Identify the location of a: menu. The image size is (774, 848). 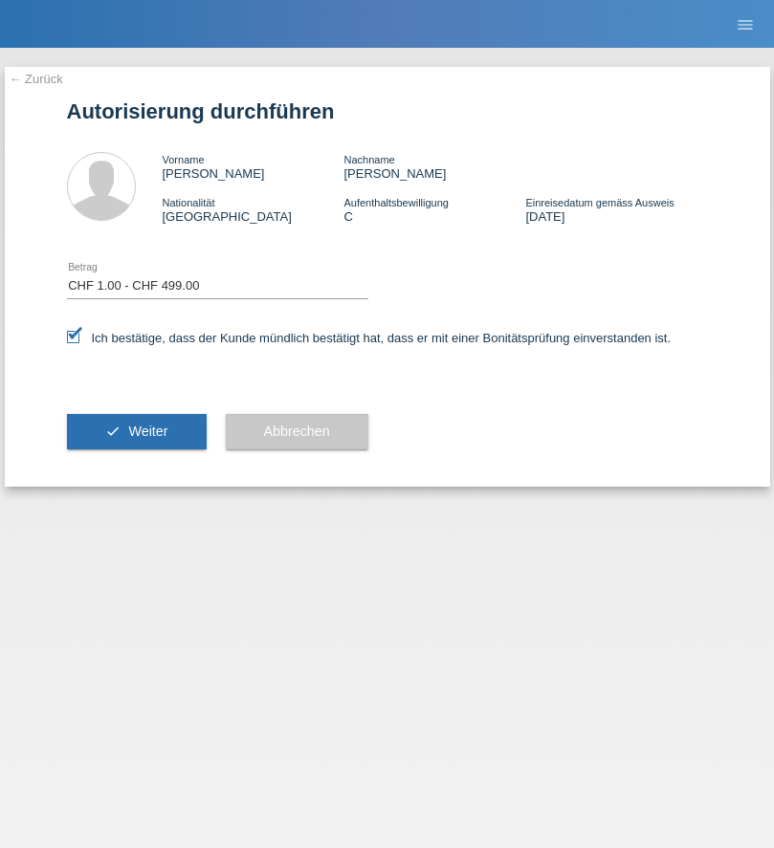
(745, 24).